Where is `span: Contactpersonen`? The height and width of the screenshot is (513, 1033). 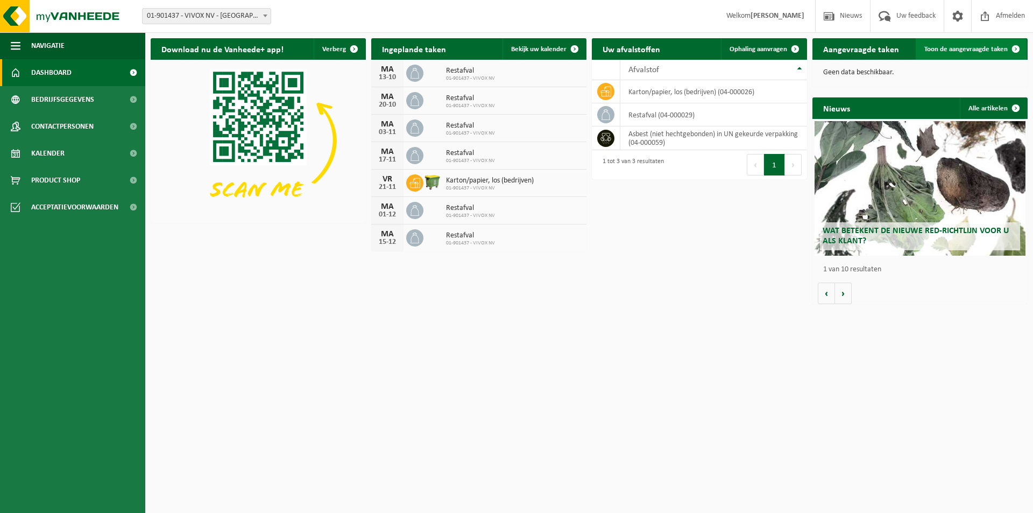 span: Contactpersonen is located at coordinates (62, 126).